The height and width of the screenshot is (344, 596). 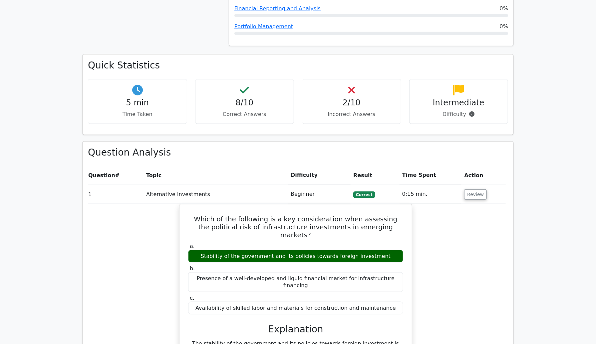 I want to click on button: Review, so click(x=475, y=195).